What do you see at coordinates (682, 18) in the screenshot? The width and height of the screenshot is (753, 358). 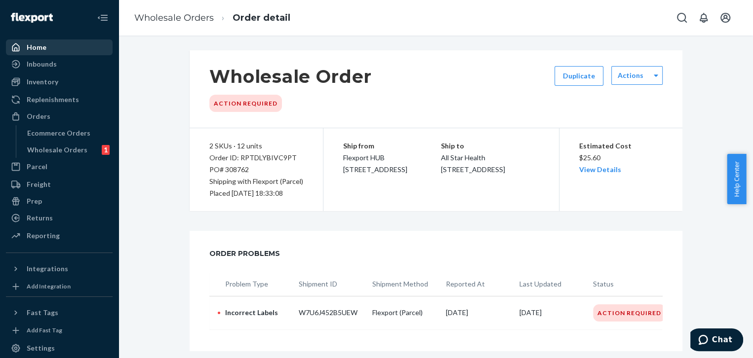 I see `button: Open Search Box` at bounding box center [682, 18].